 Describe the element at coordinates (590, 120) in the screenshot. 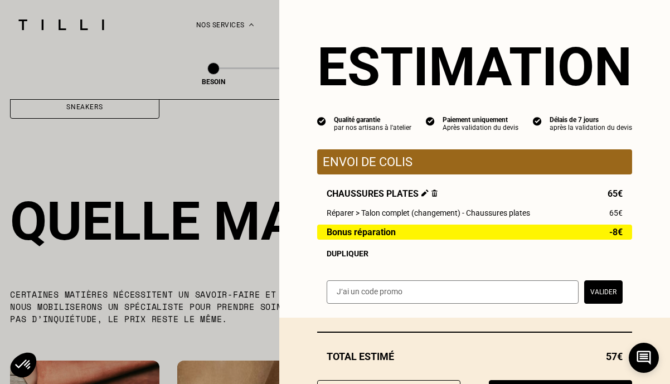

I see `div: Délais de 7 jours` at that location.